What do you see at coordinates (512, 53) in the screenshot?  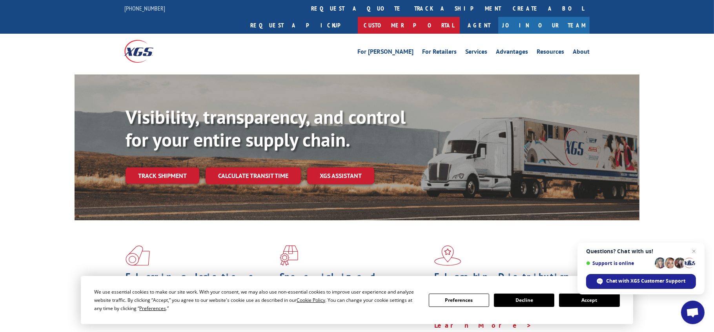 I see `a: Advantages` at bounding box center [512, 53].